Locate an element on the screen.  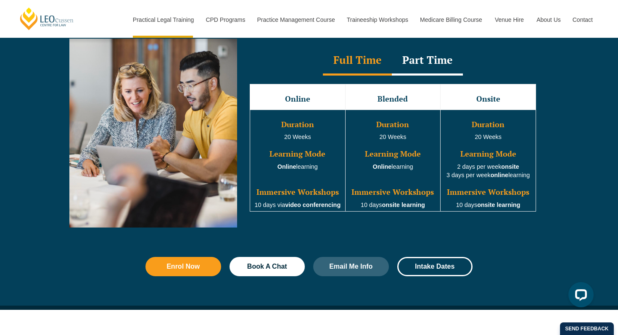
a: Practice Management Course is located at coordinates (295, 20).